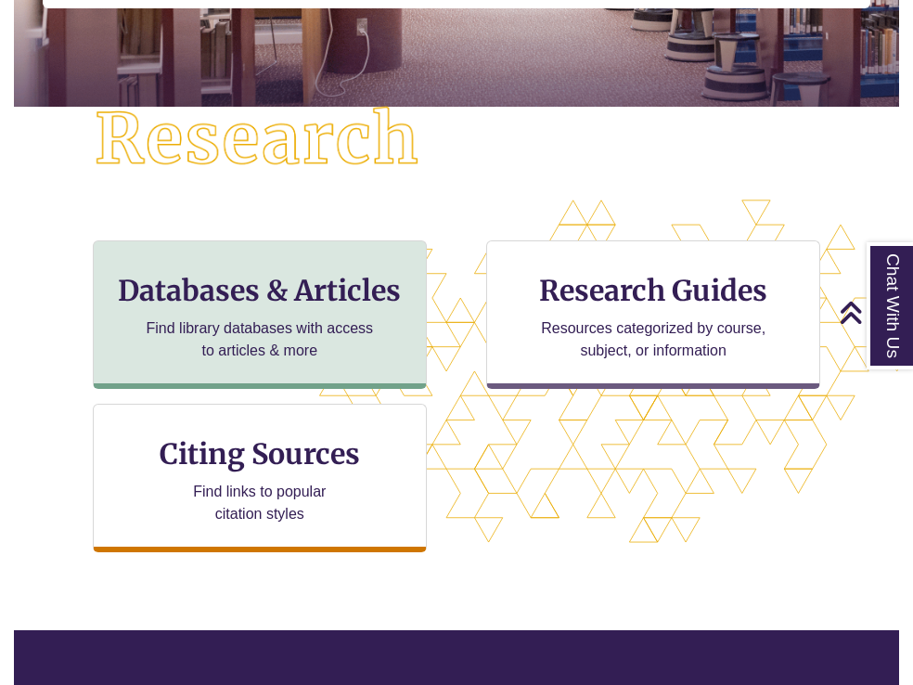  What do you see at coordinates (260, 315) in the screenshot?
I see `a: Databases & Articles Find library databases with access to articles & more` at bounding box center [260, 315].